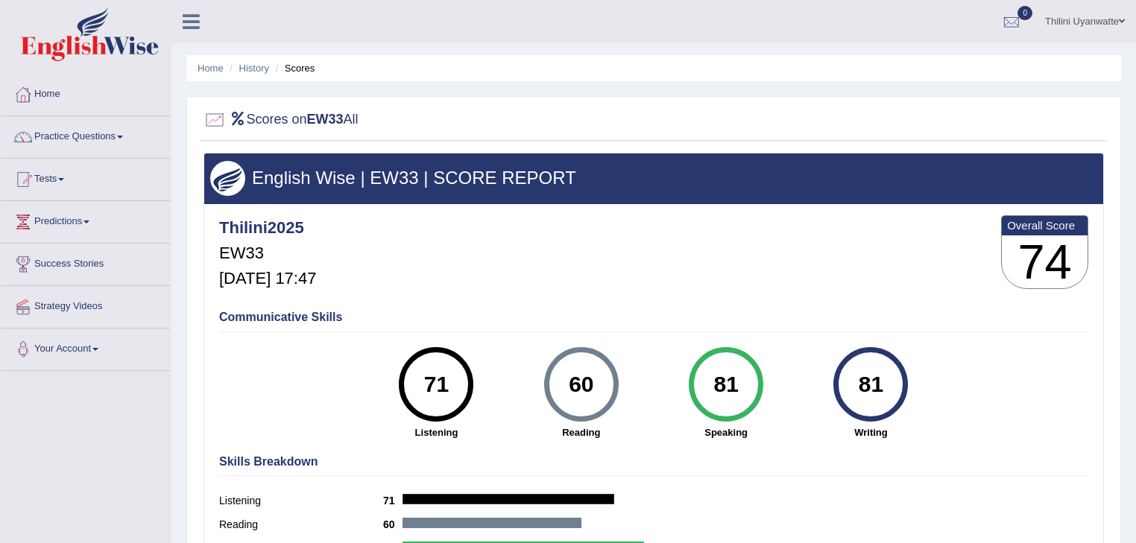 Image resolution: width=1136 pixels, height=543 pixels. I want to click on h4: Skills Breakdown, so click(654, 462).